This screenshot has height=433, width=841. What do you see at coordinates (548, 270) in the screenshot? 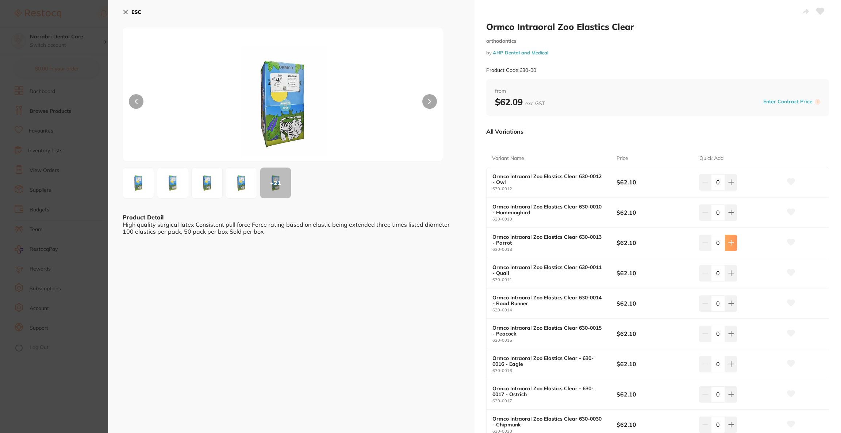
I see `b: Ormco Intraoral Zoo Elastics Clear 630-0011 - Quail` at bounding box center [548, 270].